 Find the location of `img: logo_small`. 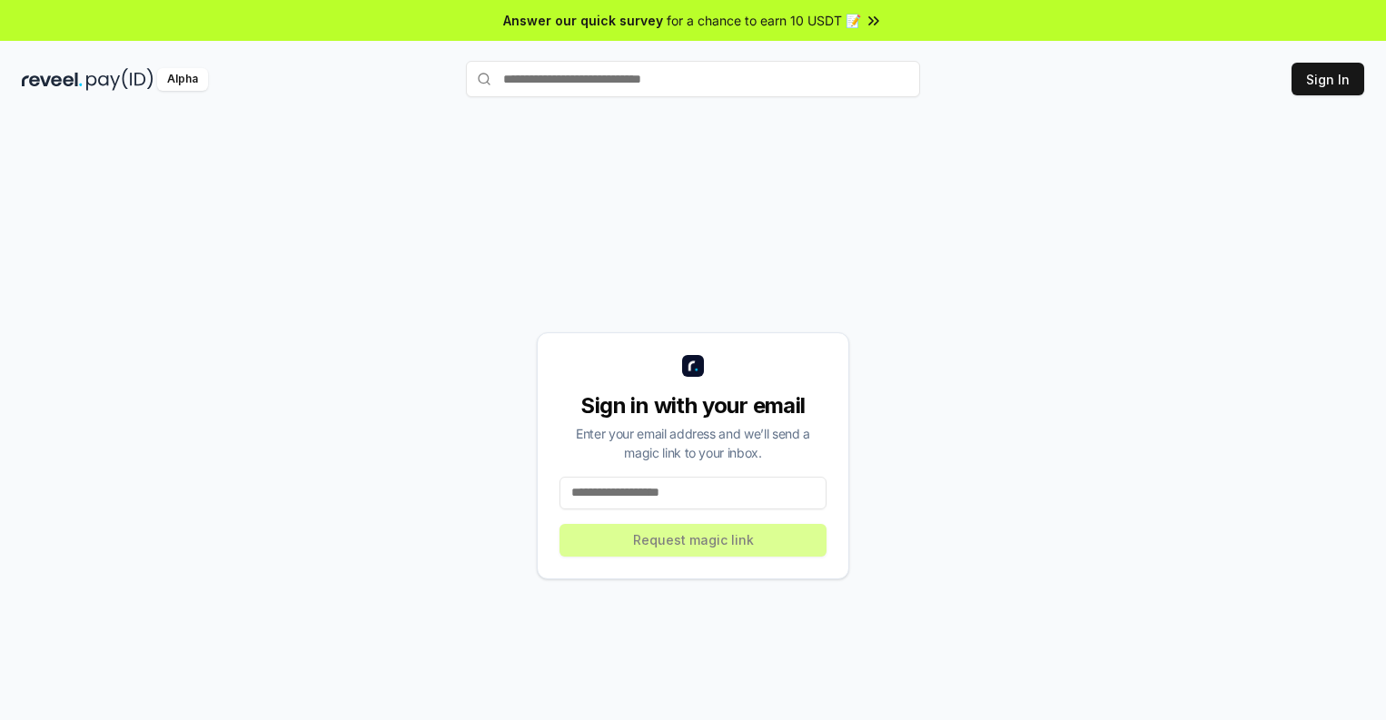

img: logo_small is located at coordinates (693, 366).